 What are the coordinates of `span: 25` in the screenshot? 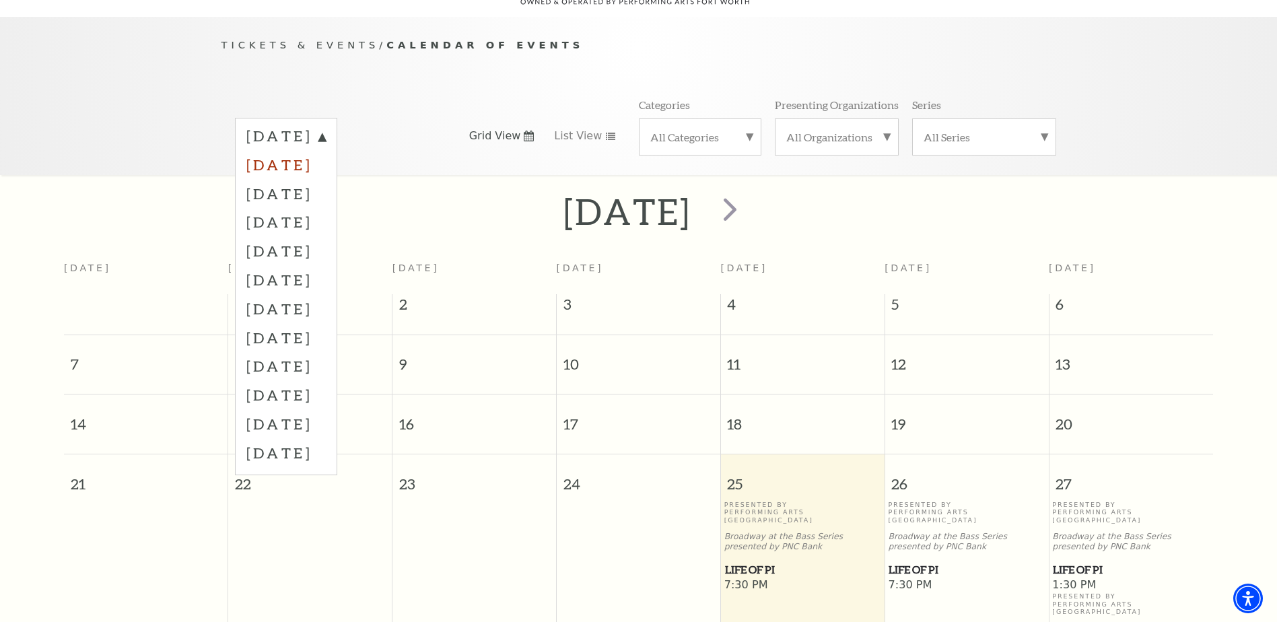 It's located at (802, 477).